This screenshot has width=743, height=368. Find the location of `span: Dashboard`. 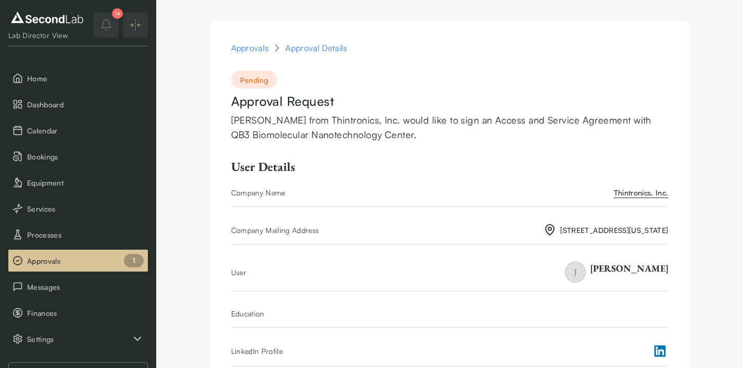

span: Dashboard is located at coordinates (85, 104).